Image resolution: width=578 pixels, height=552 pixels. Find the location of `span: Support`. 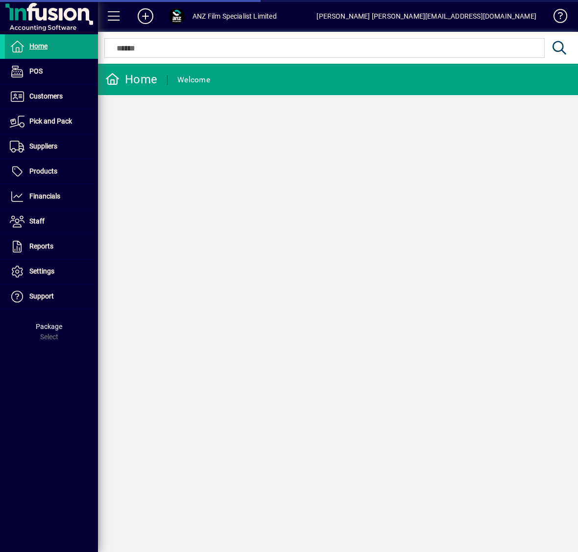

span: Support is located at coordinates (42, 296).